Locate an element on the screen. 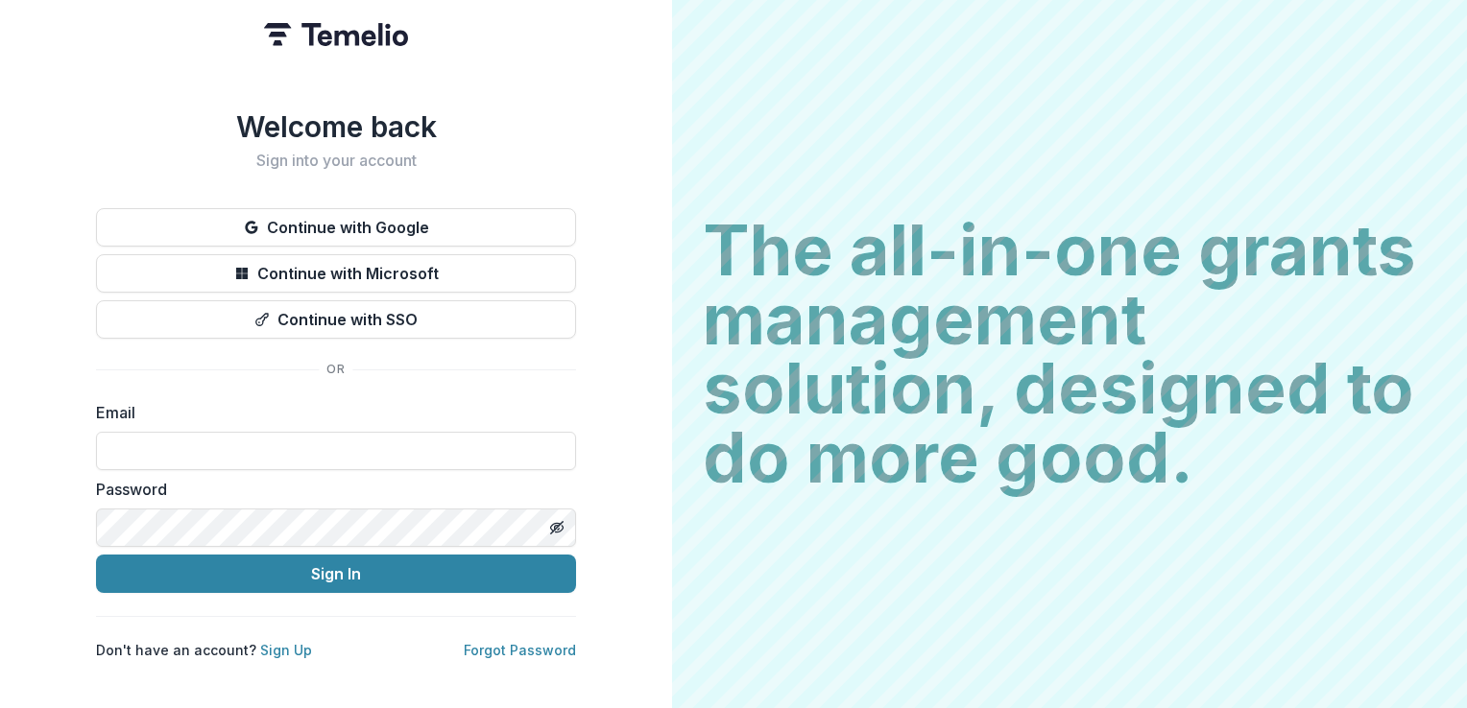 This screenshot has width=1467, height=708. img: Temelio is located at coordinates (336, 35).